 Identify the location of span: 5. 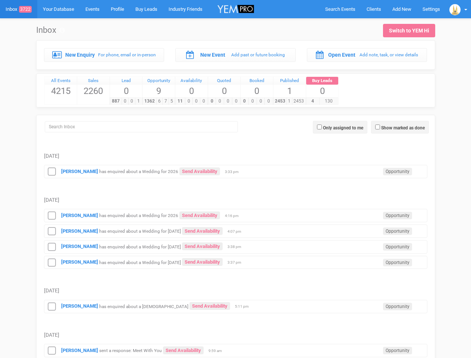
(172, 101).